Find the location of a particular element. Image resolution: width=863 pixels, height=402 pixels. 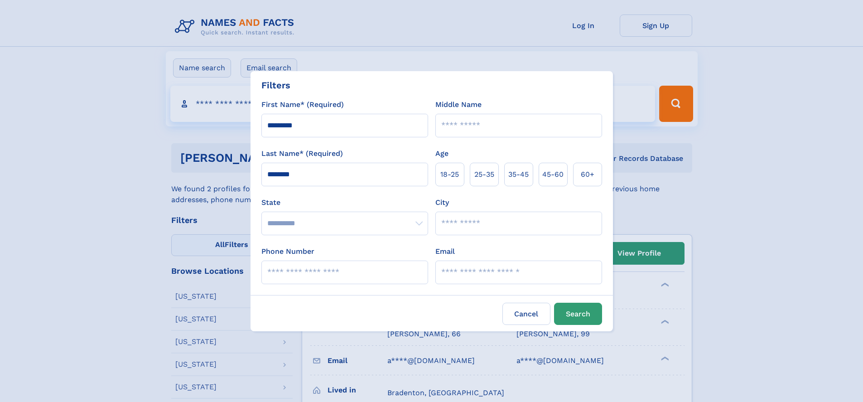

span: 35‑45 is located at coordinates (518, 174).